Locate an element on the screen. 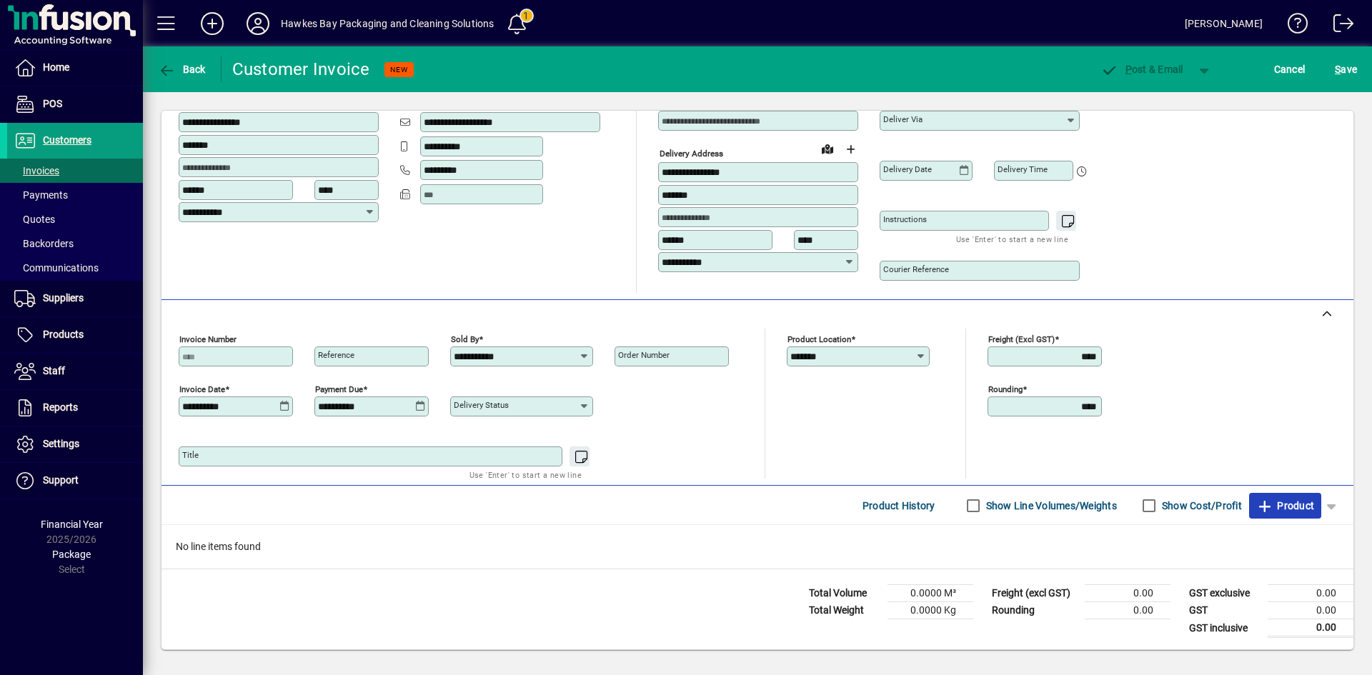  a: Invoices is located at coordinates (75, 171).